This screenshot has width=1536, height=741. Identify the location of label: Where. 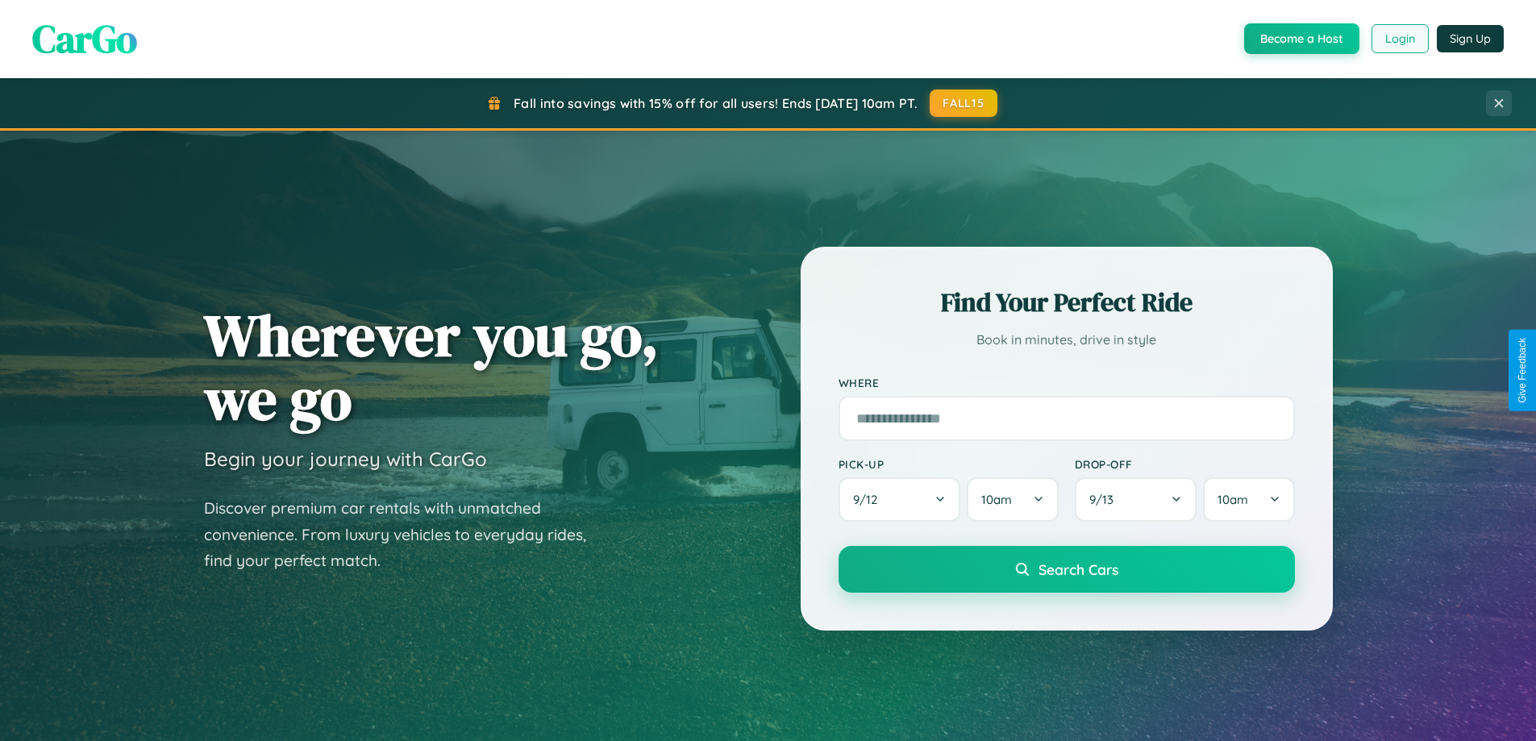
(1066, 382).